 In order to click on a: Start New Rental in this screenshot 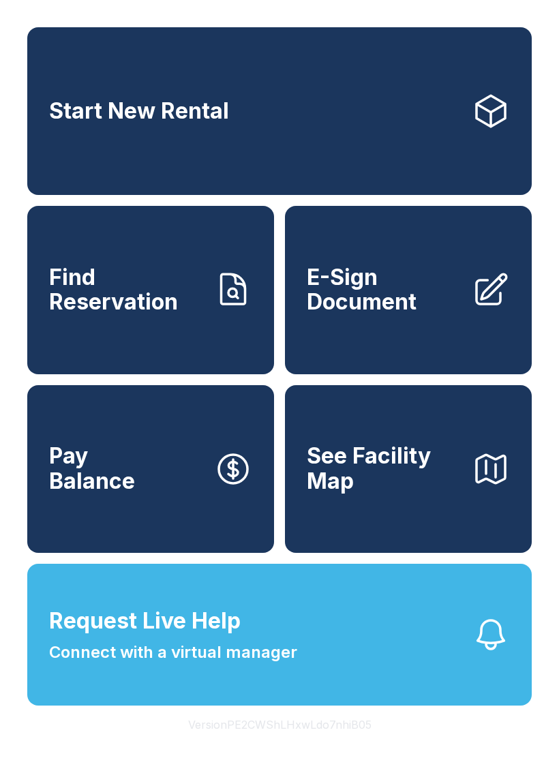, I will do `click(279, 111)`.